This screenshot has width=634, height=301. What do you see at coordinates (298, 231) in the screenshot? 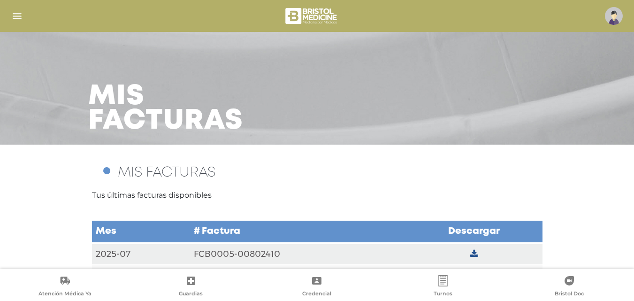
I see `td: # Factura` at bounding box center [298, 231].